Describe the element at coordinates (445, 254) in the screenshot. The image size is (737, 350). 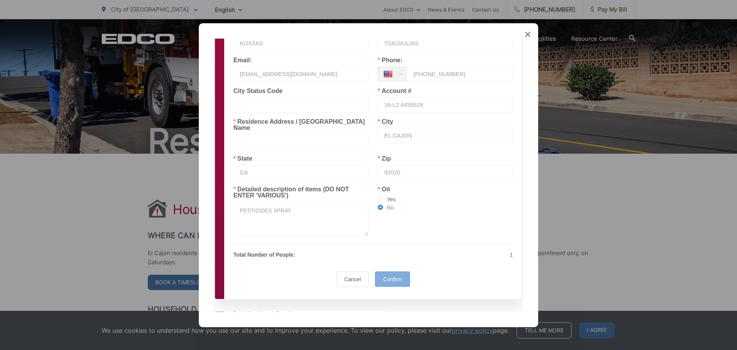
I see `p: 1` at that location.